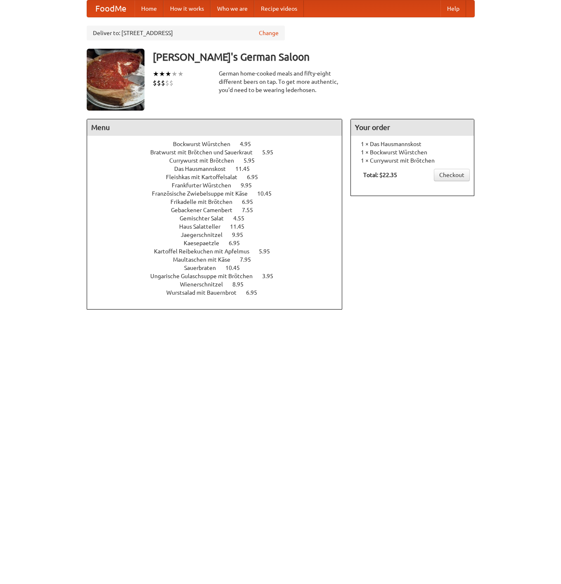  Describe the element at coordinates (412, 128) in the screenshot. I see `h4: Your order` at that location.